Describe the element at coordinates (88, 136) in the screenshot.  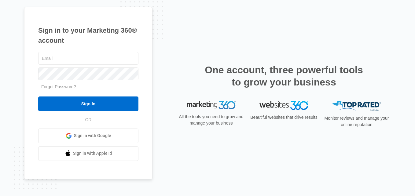
I see `a: Sign in with Google` at that location.